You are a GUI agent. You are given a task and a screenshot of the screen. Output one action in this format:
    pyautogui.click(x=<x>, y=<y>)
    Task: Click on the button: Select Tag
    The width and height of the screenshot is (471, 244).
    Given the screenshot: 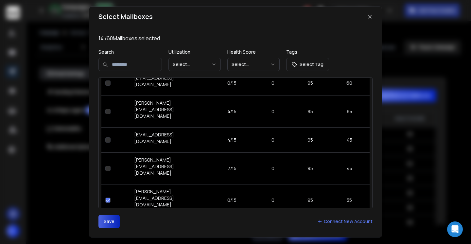 What is the action you would take?
    pyautogui.click(x=307, y=64)
    